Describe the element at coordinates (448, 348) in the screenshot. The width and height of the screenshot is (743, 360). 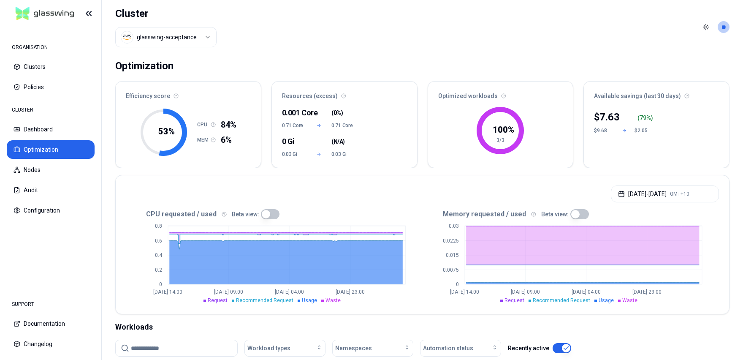
I see `span: Automation status` at that location.